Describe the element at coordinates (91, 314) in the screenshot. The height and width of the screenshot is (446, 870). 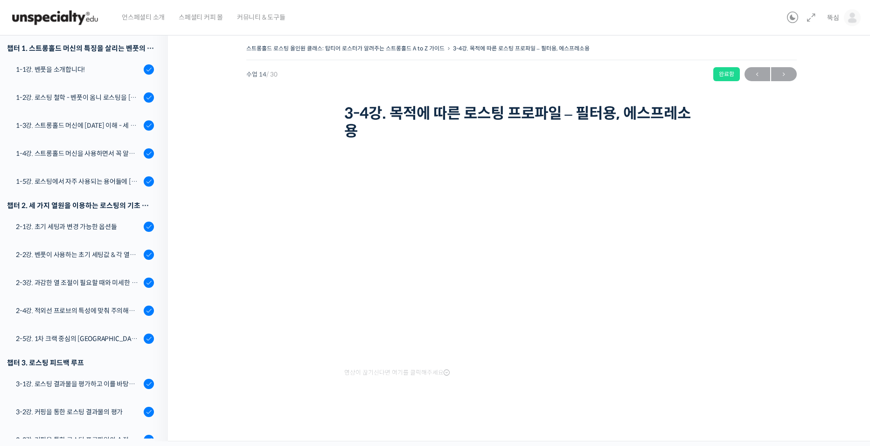
I see `span: 대화` at that location.